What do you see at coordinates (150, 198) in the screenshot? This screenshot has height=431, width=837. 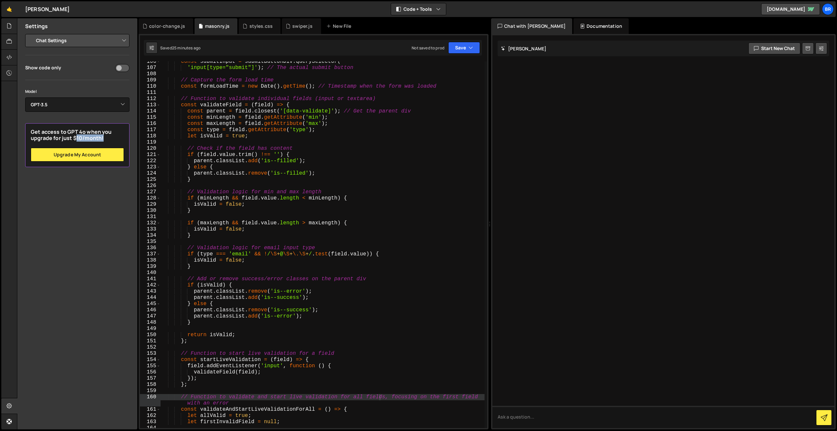 I see `div: 128` at bounding box center [150, 198].